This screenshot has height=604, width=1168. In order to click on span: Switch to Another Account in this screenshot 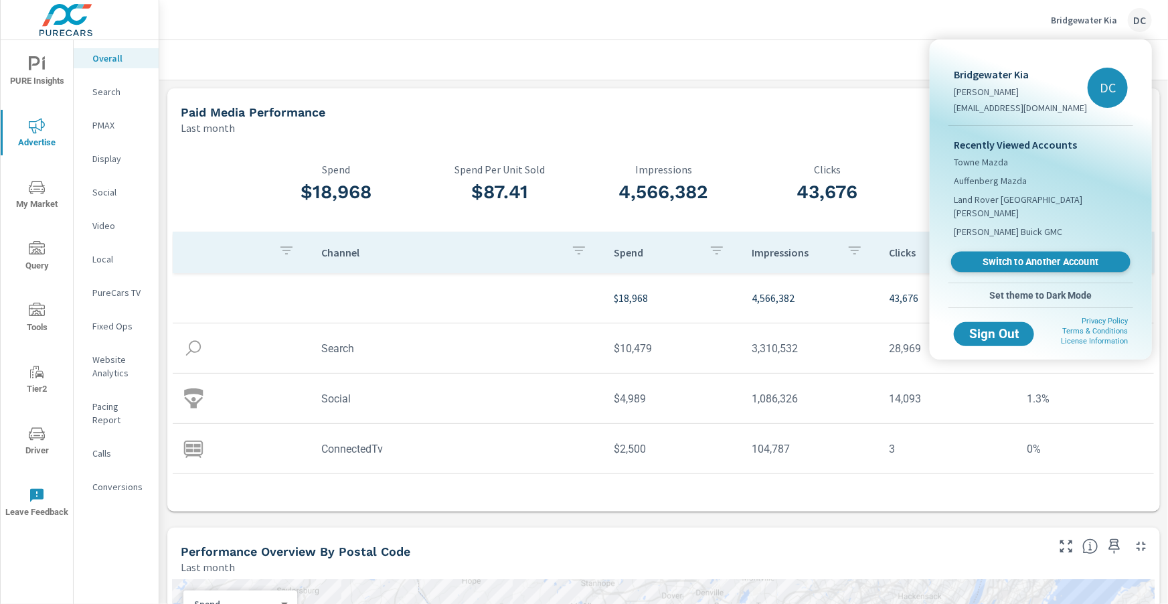, I will do `click(1040, 262)`.